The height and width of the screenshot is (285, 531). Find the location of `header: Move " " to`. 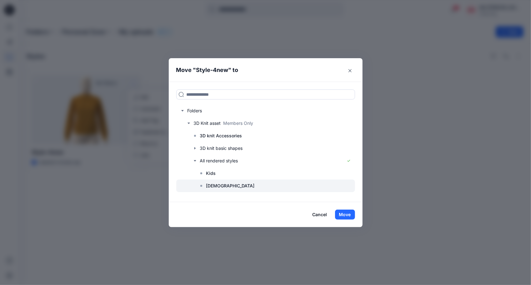

header: Move " " to is located at coordinates (261, 70).